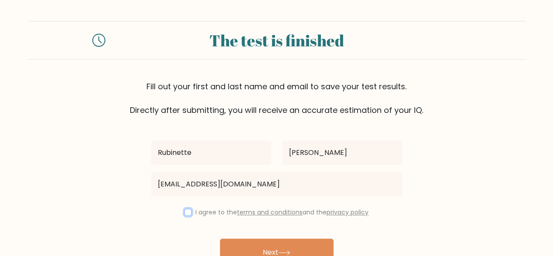 Image resolution: width=553 pixels, height=256 pixels. I want to click on input: Last name, so click(342, 153).